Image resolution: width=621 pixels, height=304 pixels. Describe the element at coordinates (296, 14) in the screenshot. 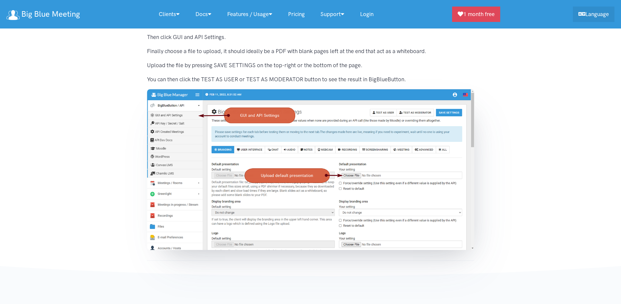

I see `a: Pricing` at that location.